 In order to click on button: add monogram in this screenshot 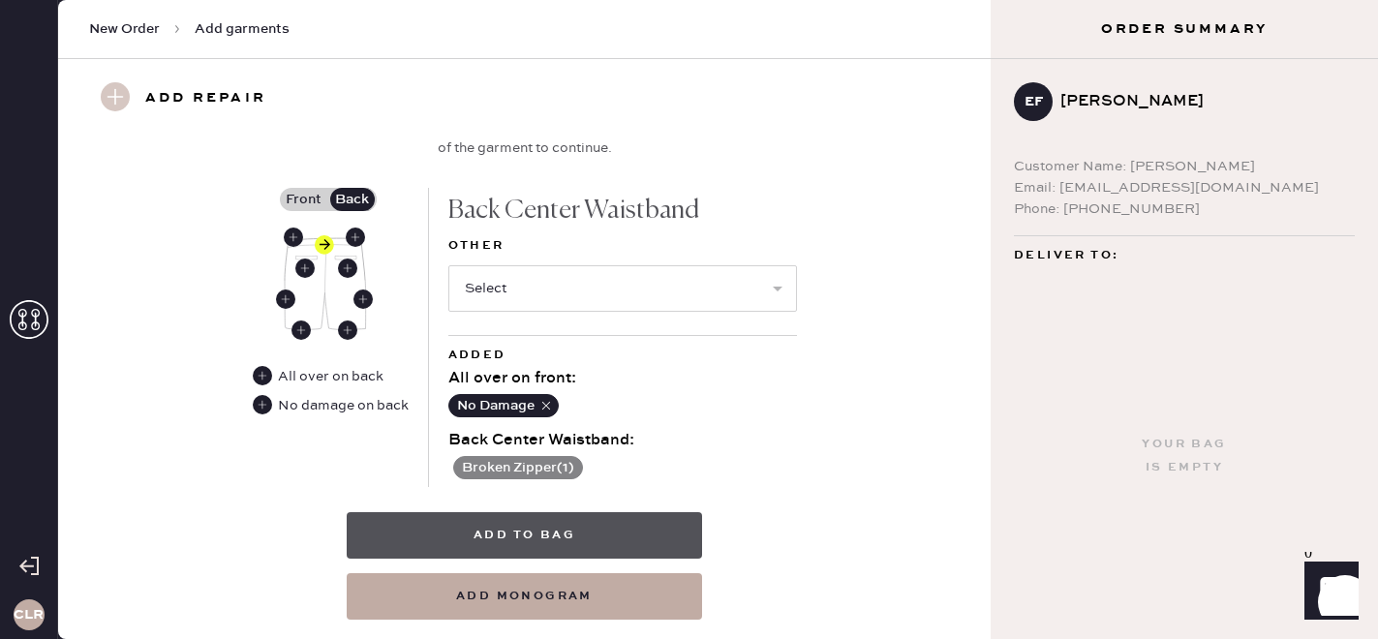, I will do `click(524, 596)`.